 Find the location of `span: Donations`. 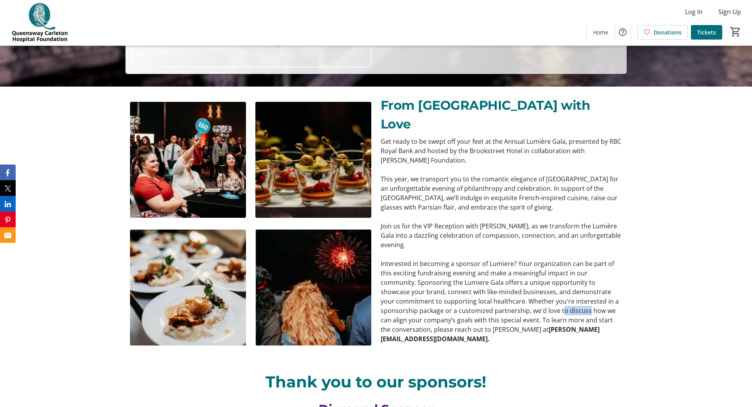

span: Donations is located at coordinates (668, 32).